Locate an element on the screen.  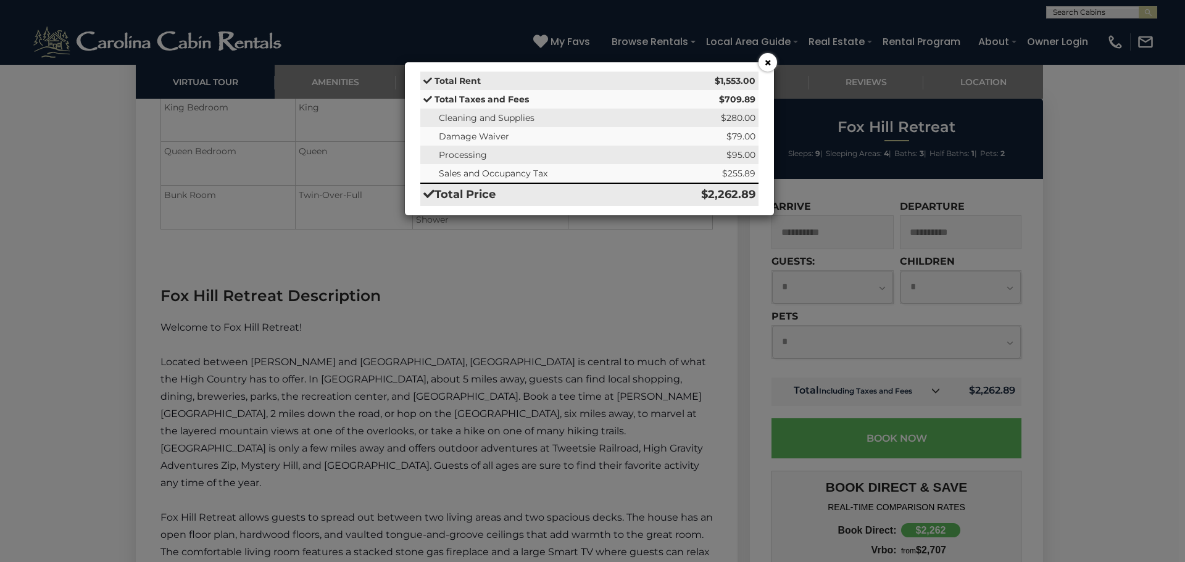
span: Cleaning and Supplies is located at coordinates (486, 118).